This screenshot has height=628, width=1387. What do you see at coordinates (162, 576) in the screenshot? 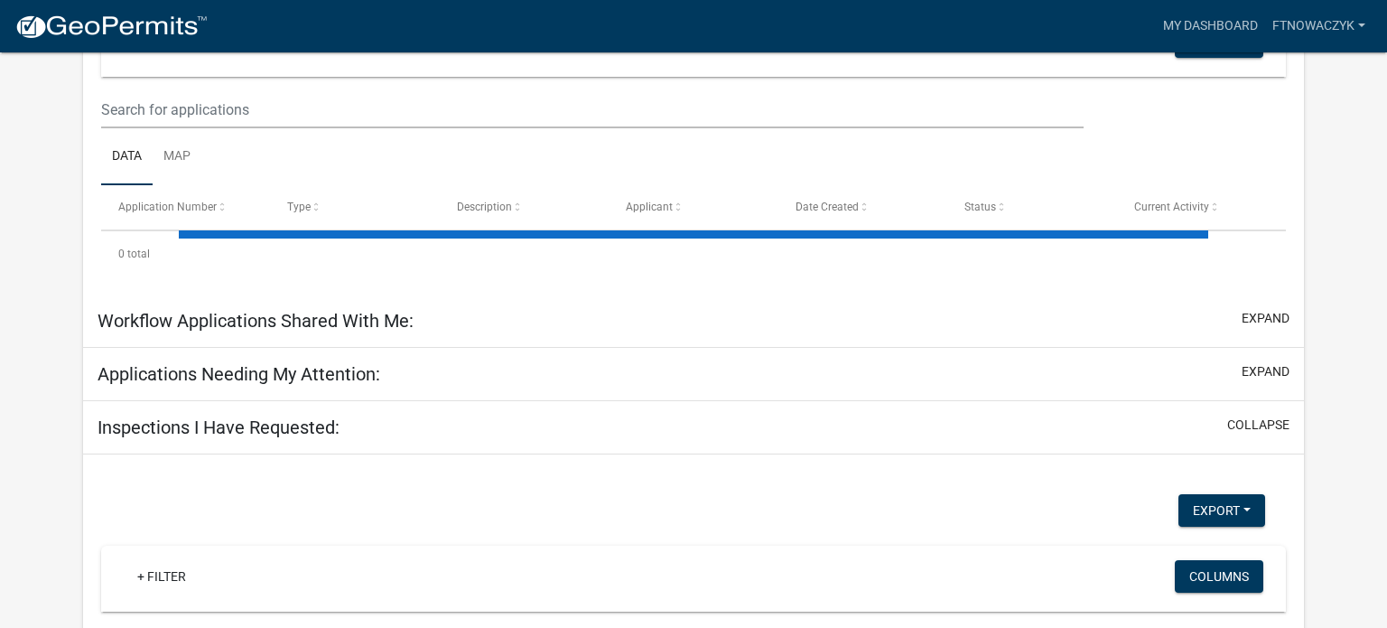
I see `a: + Filter` at bounding box center [162, 576].